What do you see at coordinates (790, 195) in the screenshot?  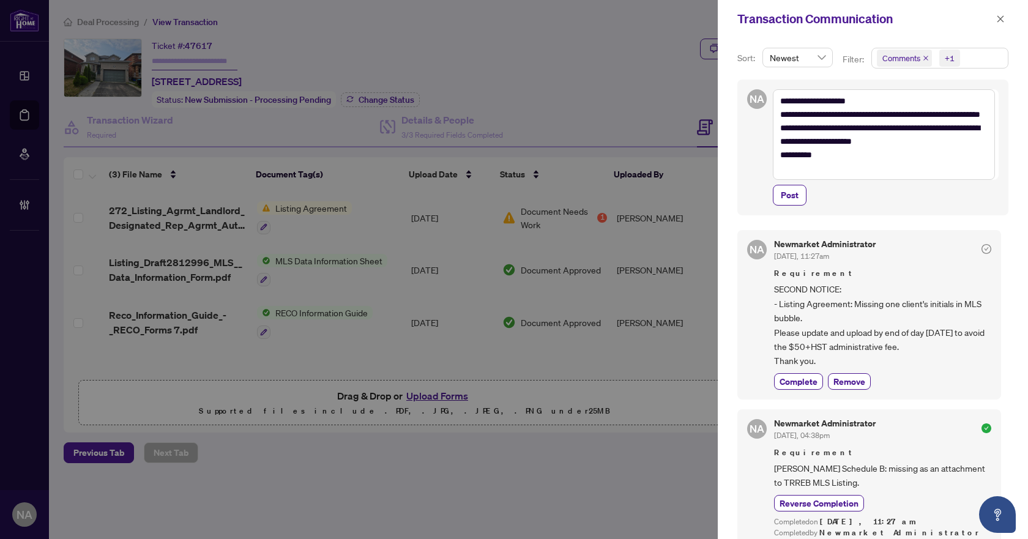 I see `button: Post` at bounding box center [790, 195].